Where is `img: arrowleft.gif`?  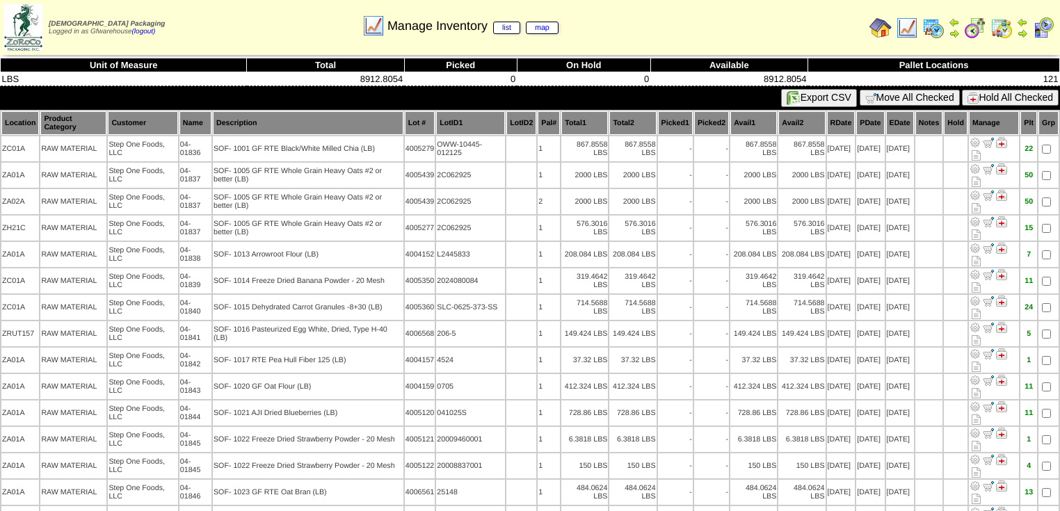
img: arrowleft.gif is located at coordinates (1022, 22).